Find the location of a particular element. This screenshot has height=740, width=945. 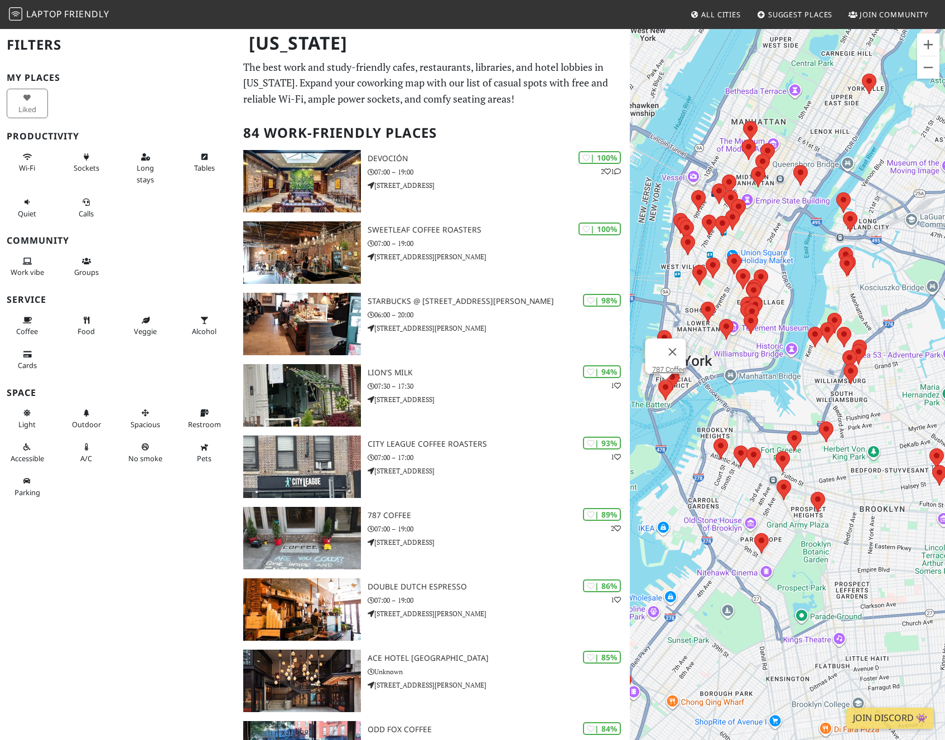

div: | 93% is located at coordinates (602, 443).